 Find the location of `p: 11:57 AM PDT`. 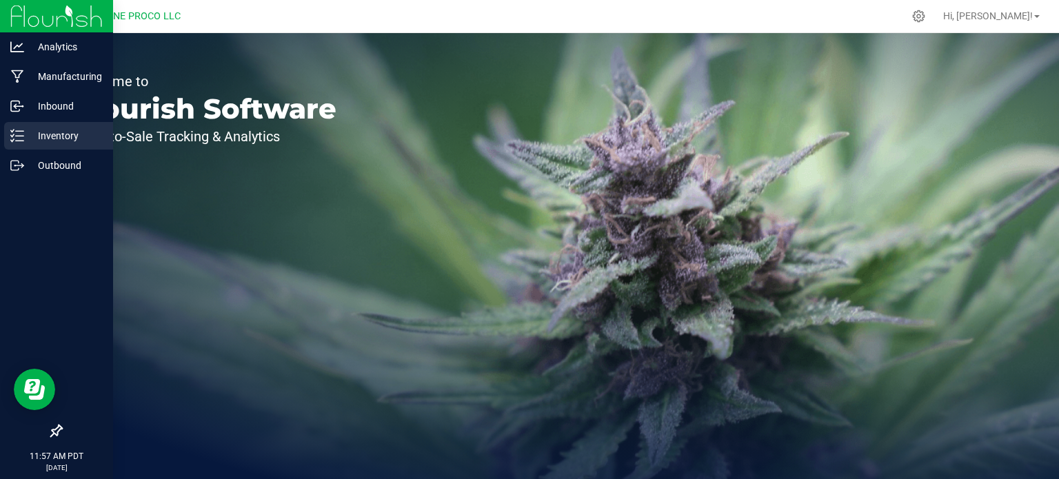

p: 11:57 AM PDT is located at coordinates (57, 457).